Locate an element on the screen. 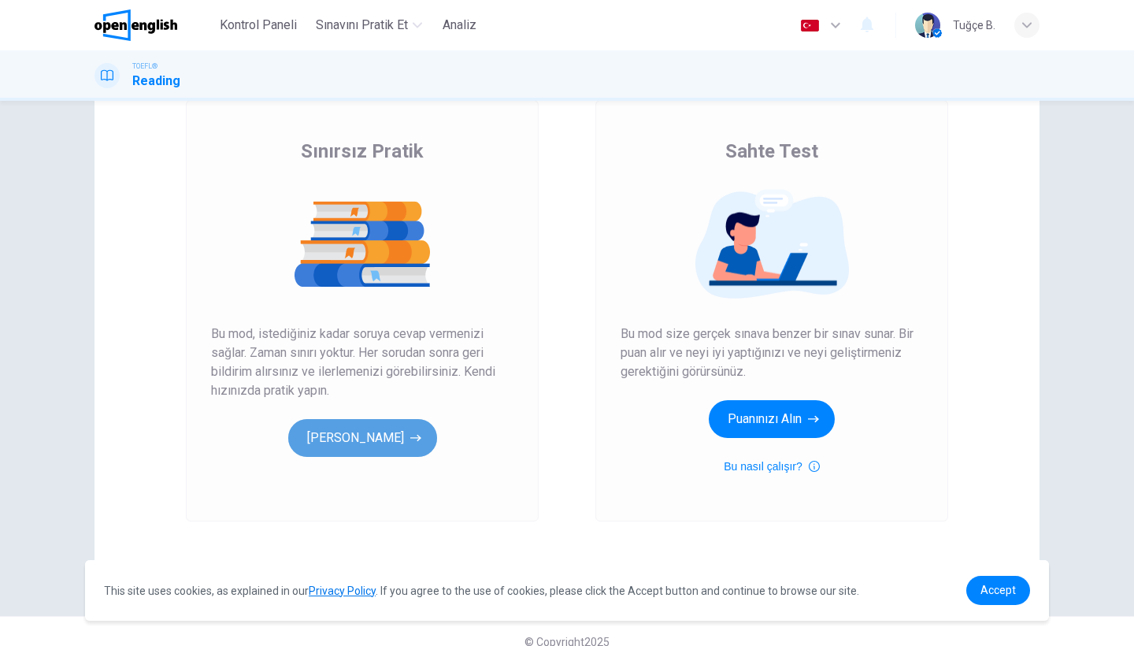 The width and height of the screenshot is (1134, 646). img: tr is located at coordinates (810, 25).